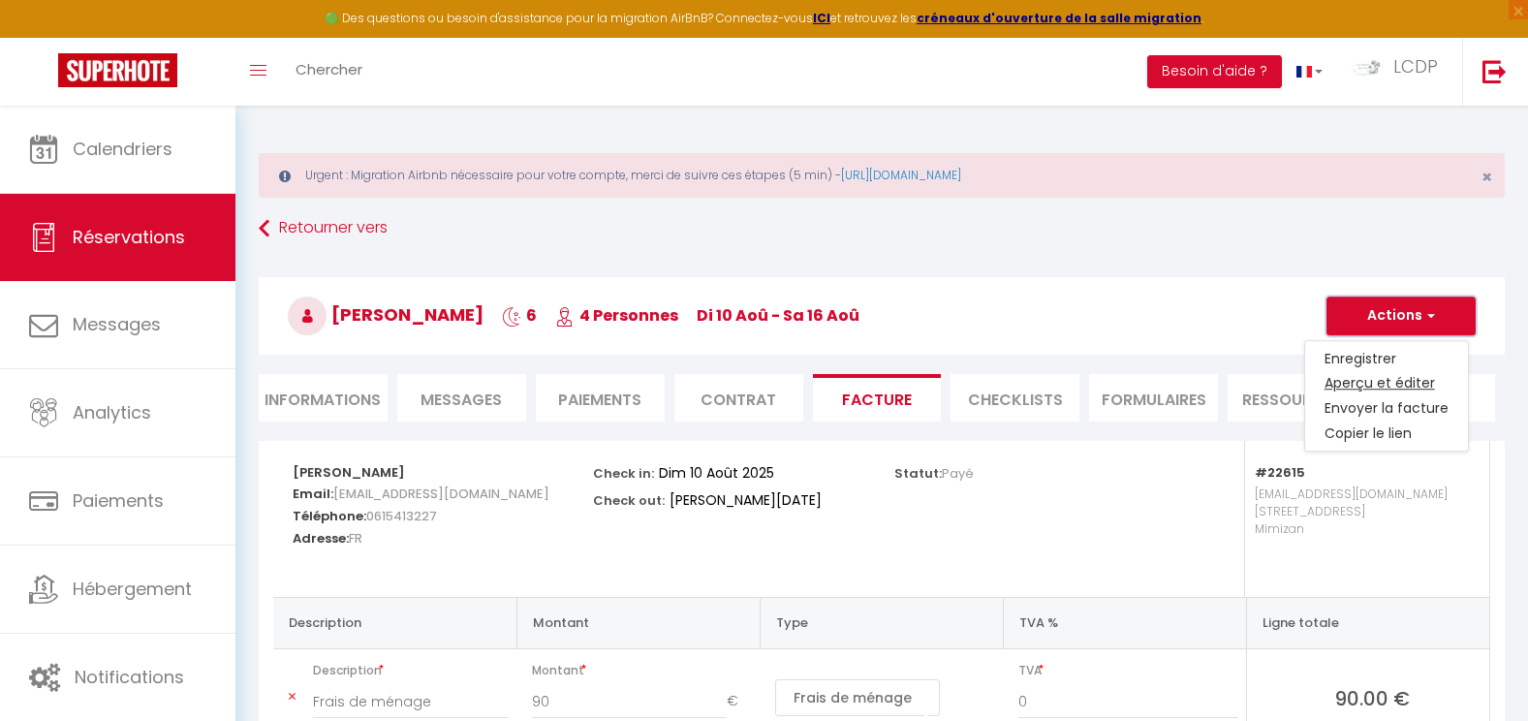  What do you see at coordinates (118, 500) in the screenshot?
I see `span: Paiements` at bounding box center [118, 500].